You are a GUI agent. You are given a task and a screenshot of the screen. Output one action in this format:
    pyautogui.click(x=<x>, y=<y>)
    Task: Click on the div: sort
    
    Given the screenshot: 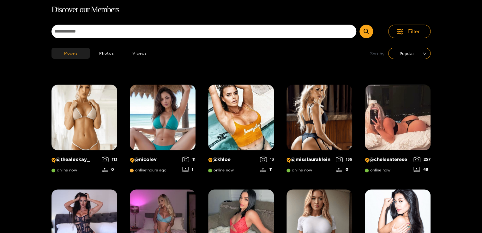 What is the action you would take?
    pyautogui.click(x=409, y=53)
    